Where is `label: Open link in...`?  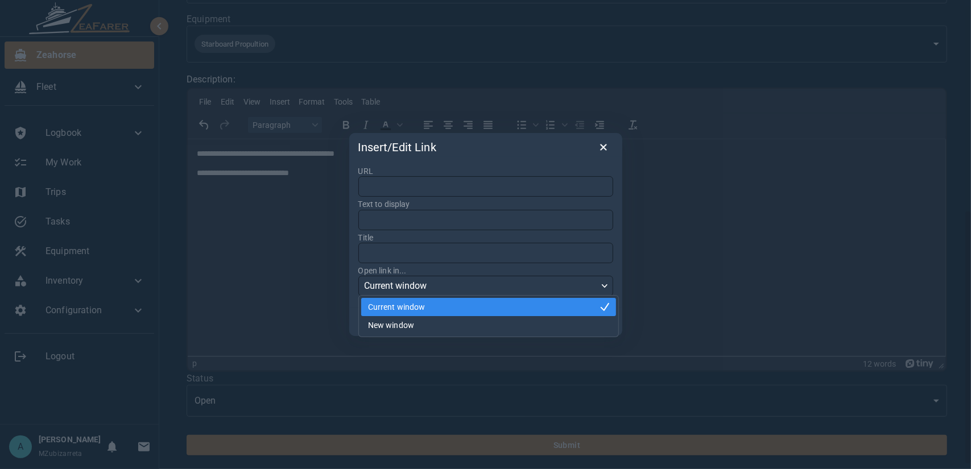 label: Open link in... is located at coordinates (486, 271).